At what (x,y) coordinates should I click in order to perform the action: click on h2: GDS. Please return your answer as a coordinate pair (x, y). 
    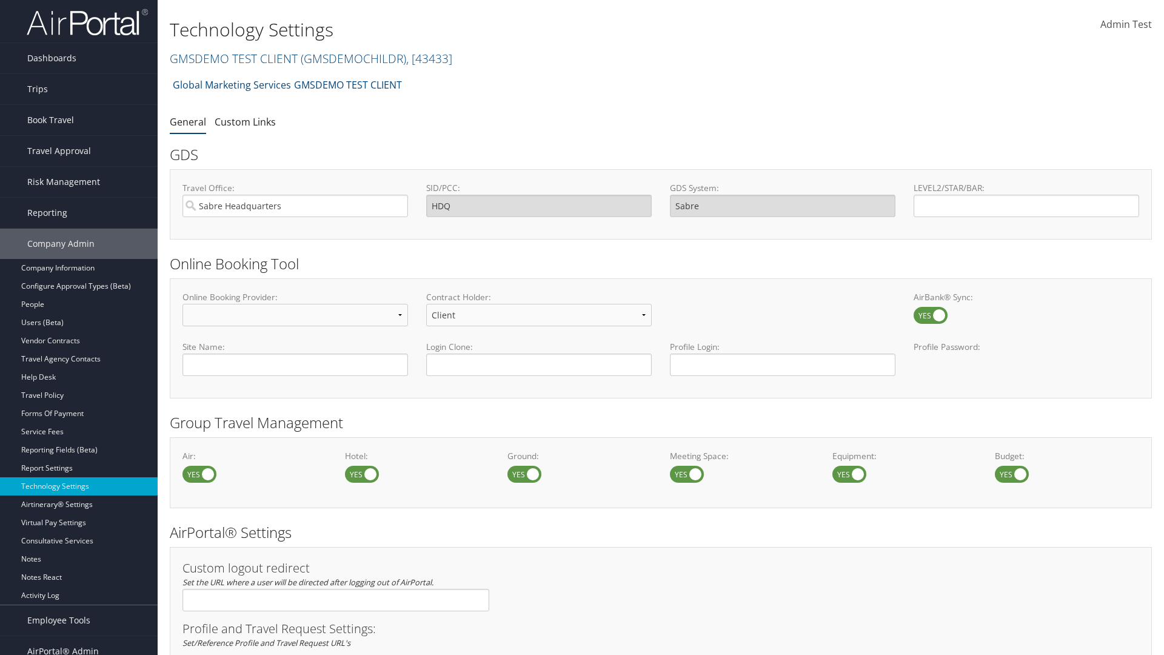
    Looking at the image, I should click on (656, 155).